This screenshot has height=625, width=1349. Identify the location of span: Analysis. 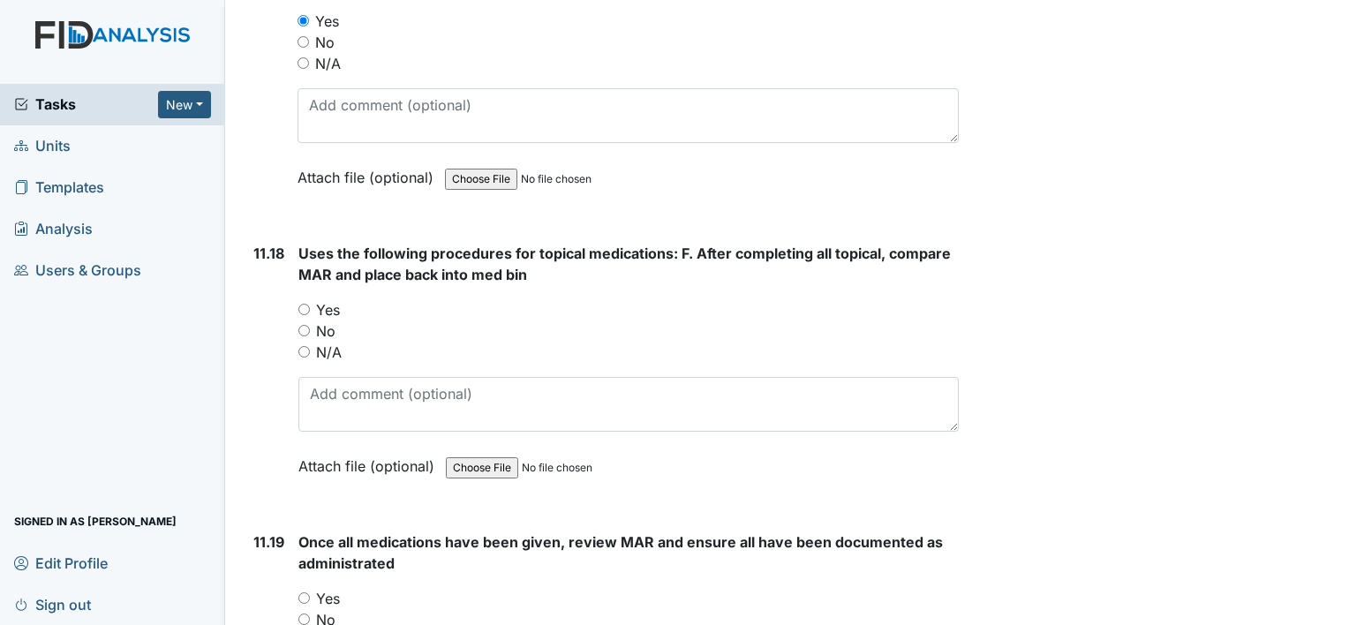
(53, 229).